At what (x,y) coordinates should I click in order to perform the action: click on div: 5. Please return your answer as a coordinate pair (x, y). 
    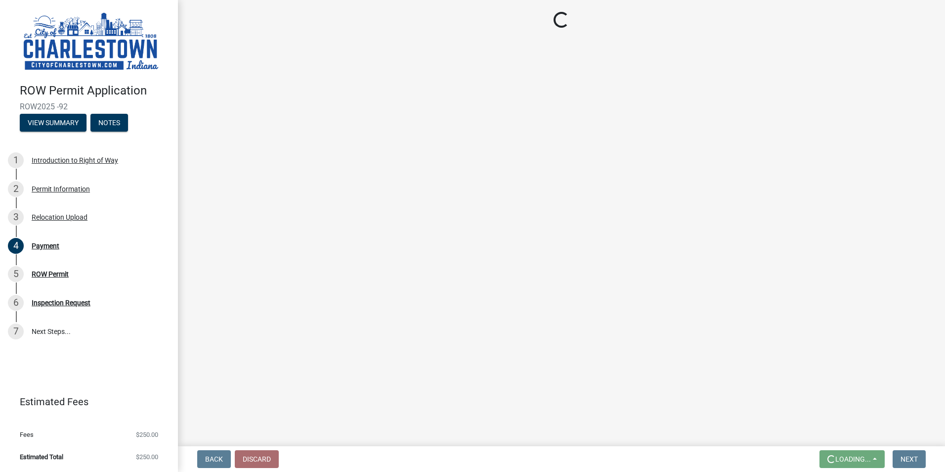
    Looking at the image, I should click on (16, 274).